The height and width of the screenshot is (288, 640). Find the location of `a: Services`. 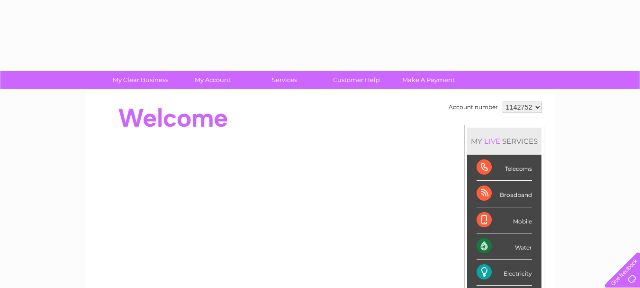

a: Services is located at coordinates (284, 80).